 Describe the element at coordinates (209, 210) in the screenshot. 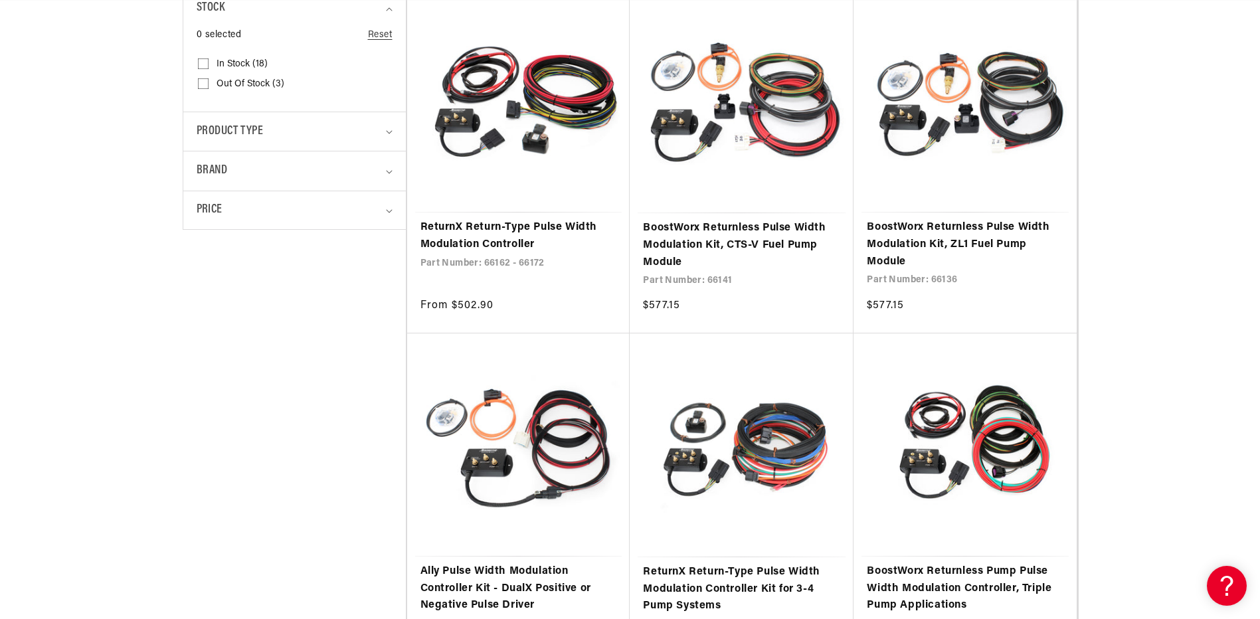

I see `span: Price` at that location.